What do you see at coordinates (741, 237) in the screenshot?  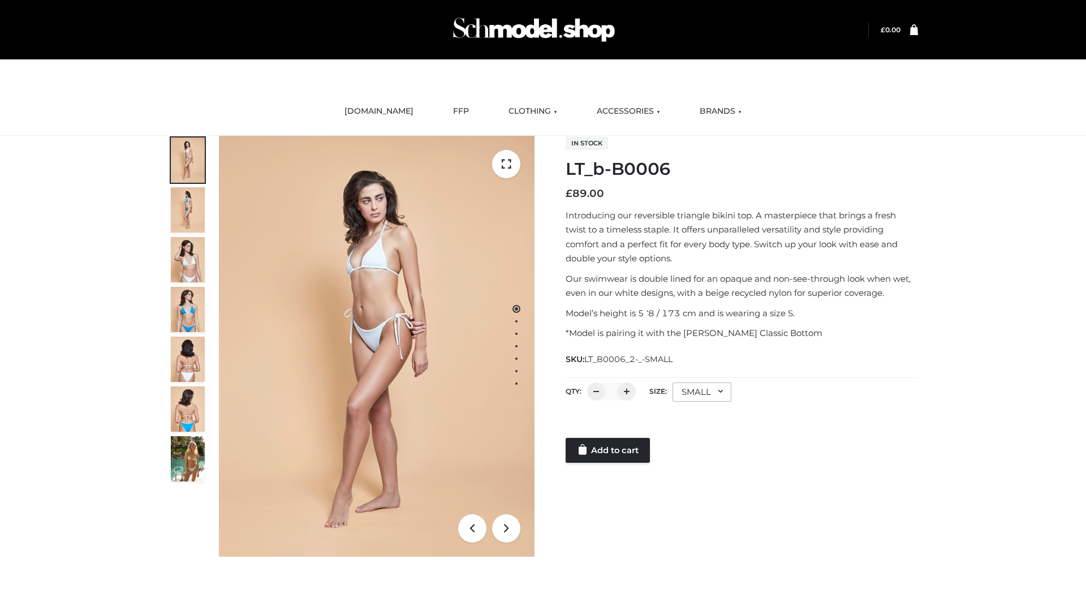 I see `p: Introducing our reversible triangle bikini top. A masterpiece that brings a fresh twist to a time...` at bounding box center [741, 237].